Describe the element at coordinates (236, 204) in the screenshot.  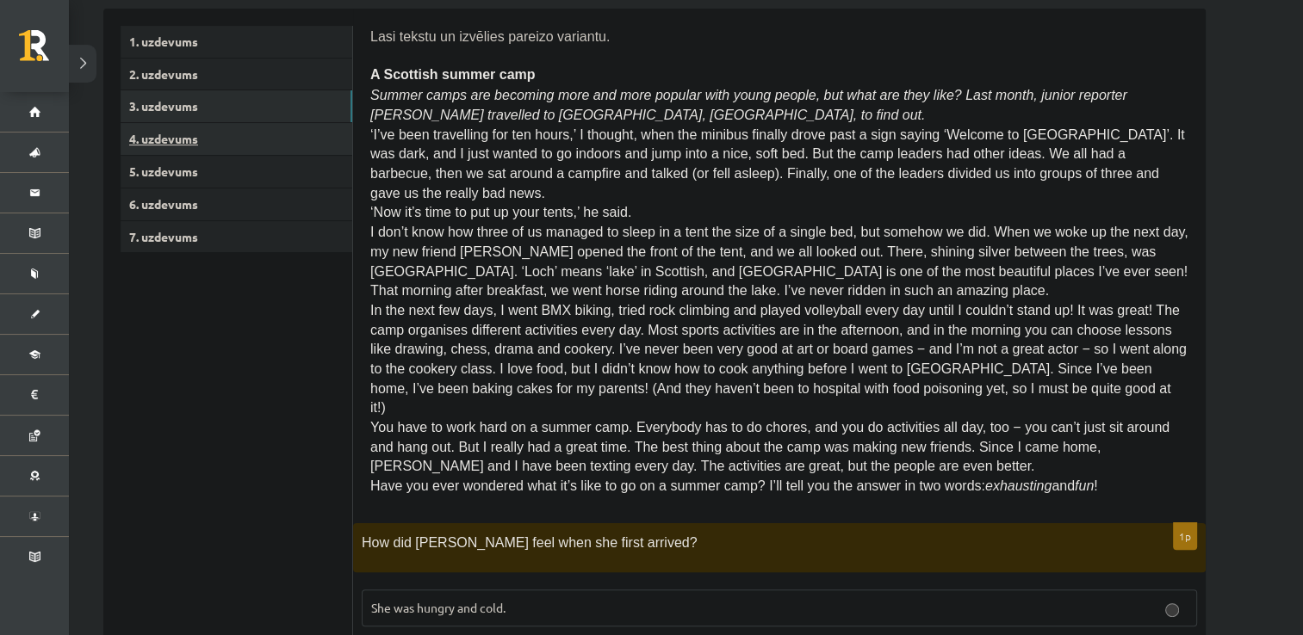
I see `a: 6. uzdevums` at that location.